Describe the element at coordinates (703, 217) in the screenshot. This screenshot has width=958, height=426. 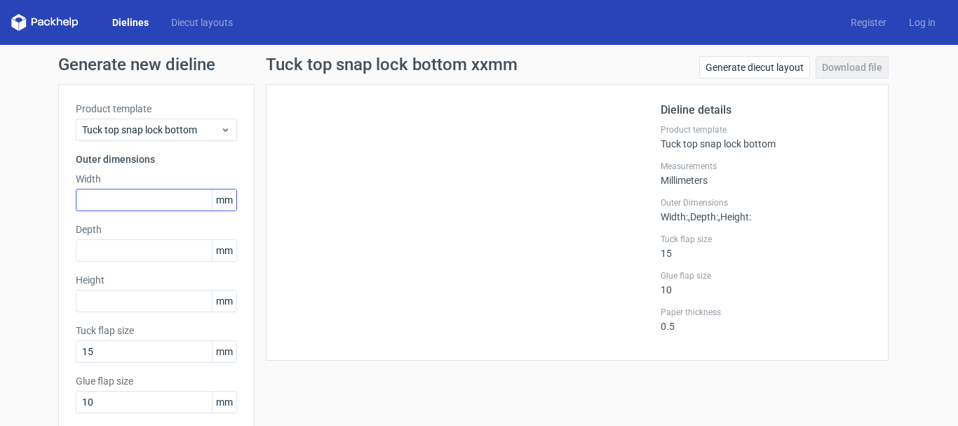
I see `span: , Depth :` at that location.